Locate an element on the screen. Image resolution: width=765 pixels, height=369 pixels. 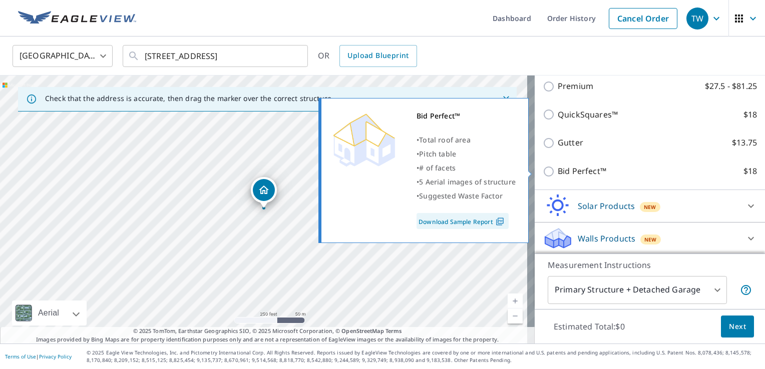
span: Suggested Waste Factor is located at coordinates (460, 196).